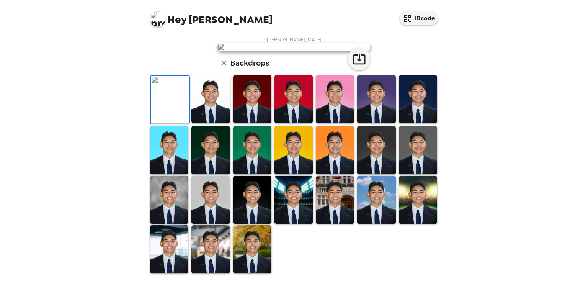 The image size is (588, 303). Describe the element at coordinates (418, 18) in the screenshot. I see `button: IDcode` at that location.